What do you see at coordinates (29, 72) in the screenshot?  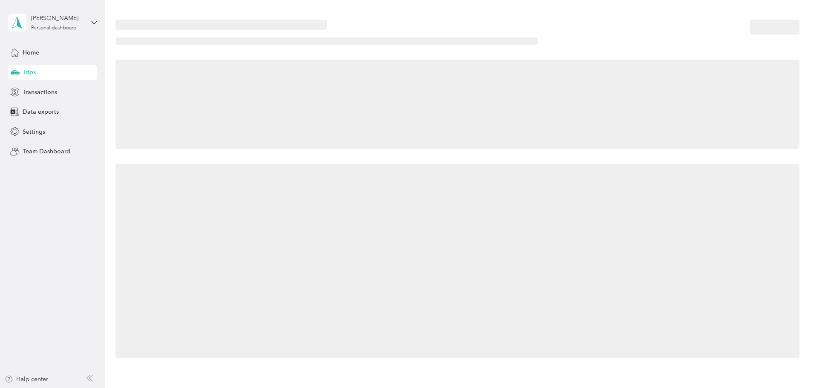 I see `span: Trips` at bounding box center [29, 72].